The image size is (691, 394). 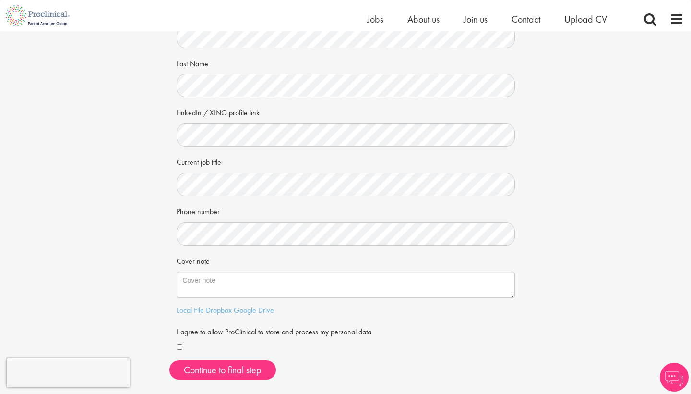 What do you see at coordinates (423, 19) in the screenshot?
I see `a: About us` at bounding box center [423, 19].